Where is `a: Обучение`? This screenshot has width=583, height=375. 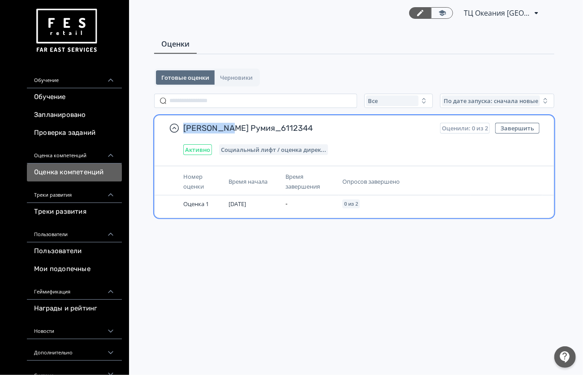
a: Обучение is located at coordinates (74, 97).